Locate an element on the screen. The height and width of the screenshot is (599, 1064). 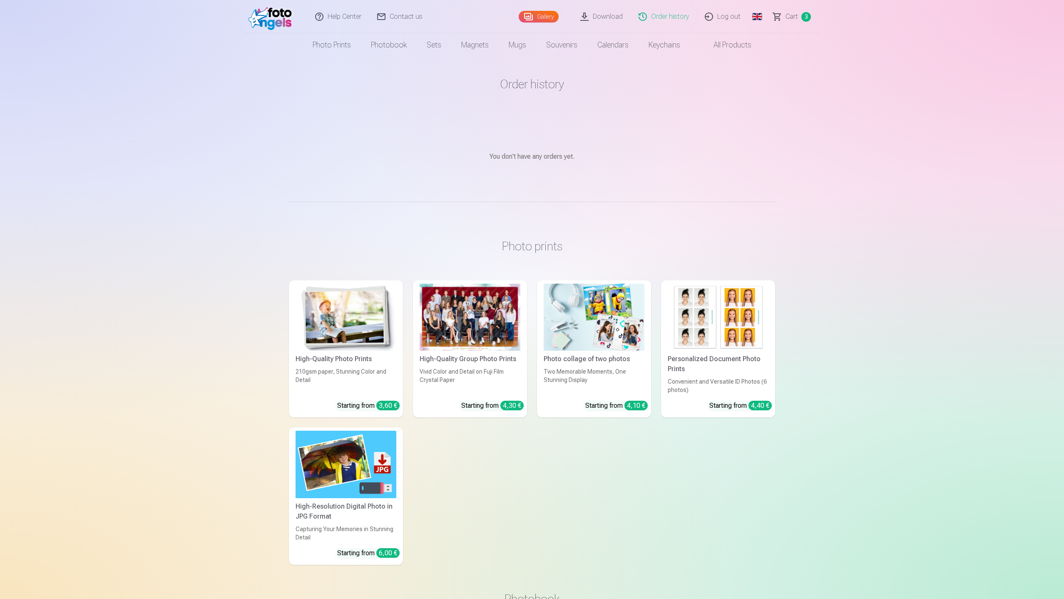
h3: Photo prints is located at coordinates (532, 246).